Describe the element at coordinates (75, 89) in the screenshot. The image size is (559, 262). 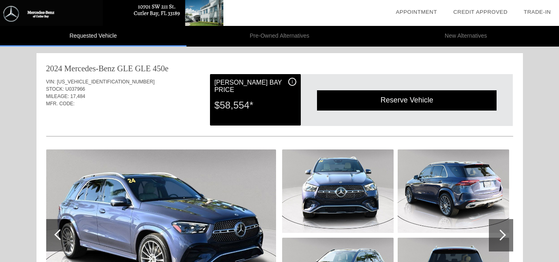
I see `span: U037966` at that location.